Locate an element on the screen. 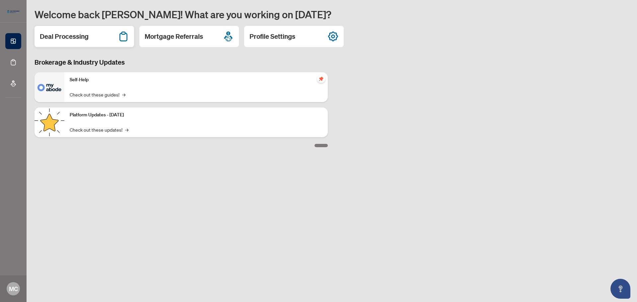 Image resolution: width=637 pixels, height=302 pixels. span: MC is located at coordinates (13, 289).